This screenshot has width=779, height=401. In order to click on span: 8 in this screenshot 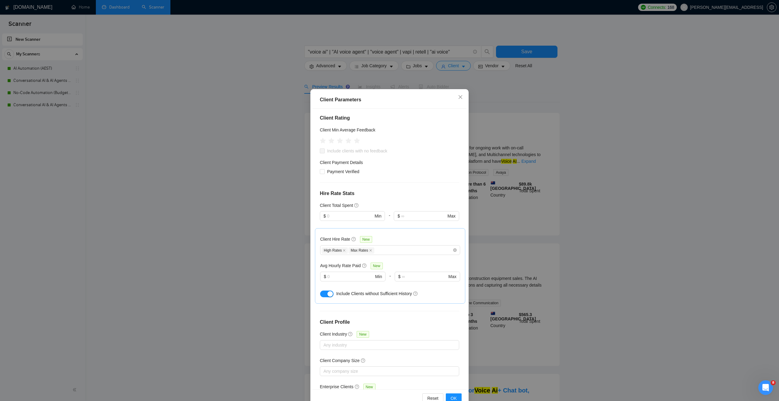, I will do `click(773, 383)`.